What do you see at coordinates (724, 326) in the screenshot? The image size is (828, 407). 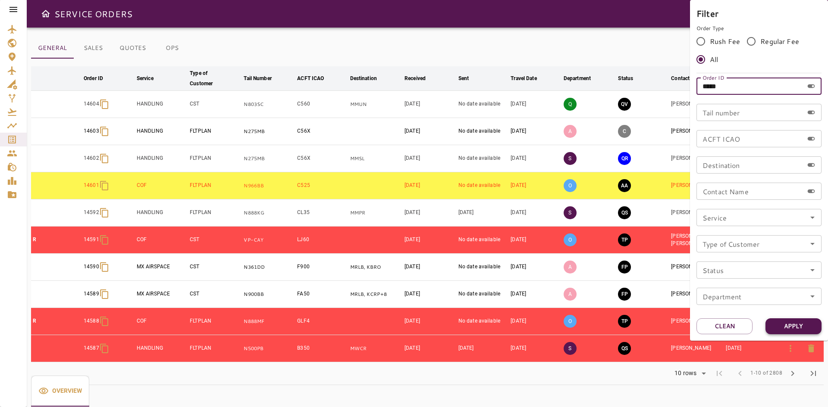 I see `button: Clean` at bounding box center [724, 326].